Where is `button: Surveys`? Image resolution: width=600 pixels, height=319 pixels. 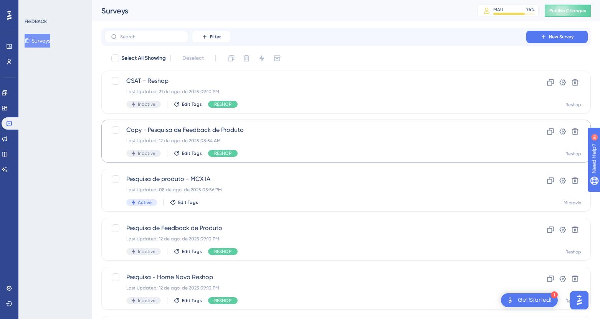 button: Surveys is located at coordinates (37, 41).